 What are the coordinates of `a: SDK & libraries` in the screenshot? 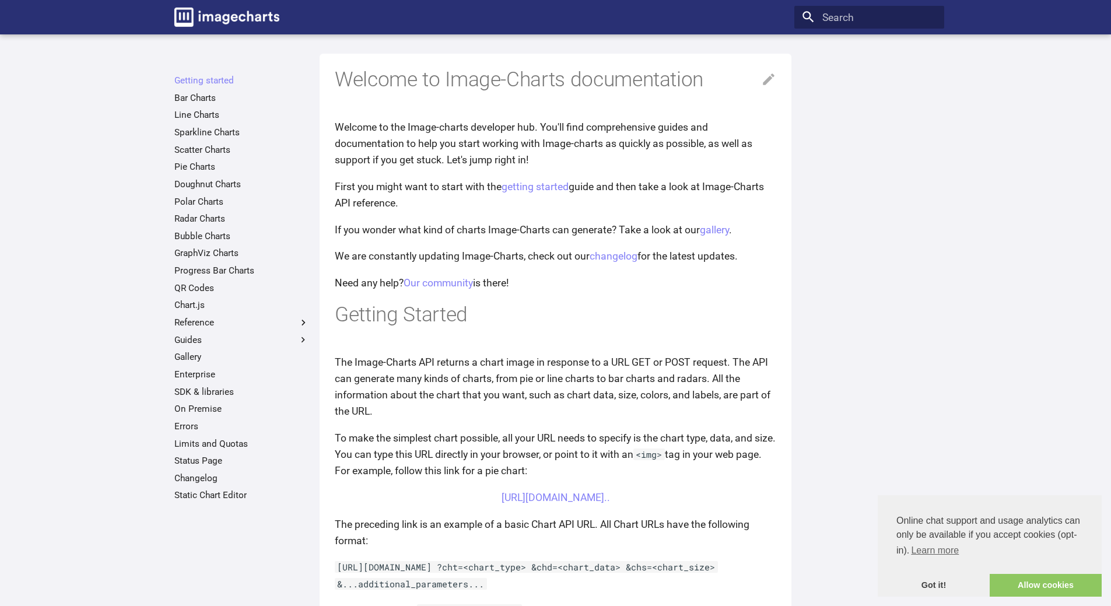 It's located at (241, 392).